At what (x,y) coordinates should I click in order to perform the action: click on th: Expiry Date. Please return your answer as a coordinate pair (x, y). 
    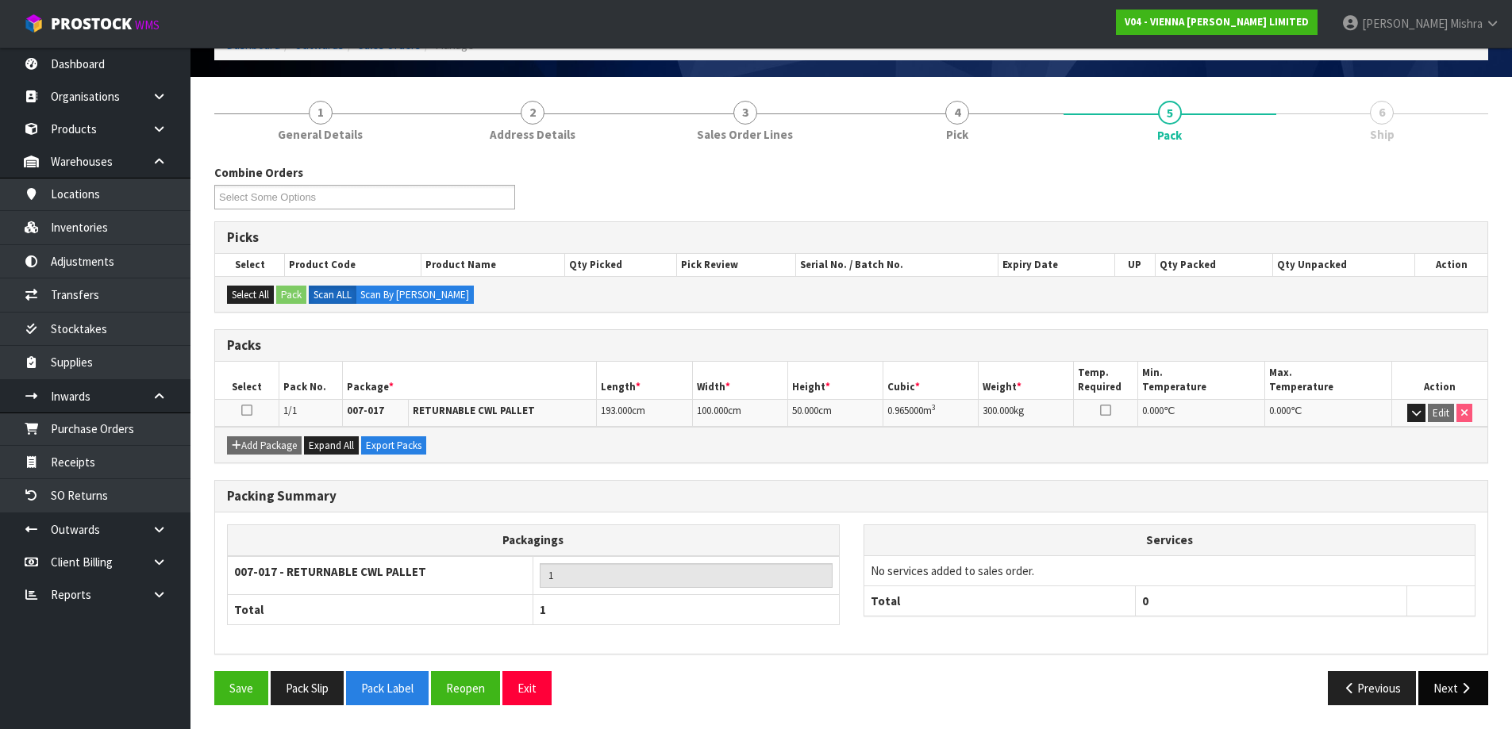
    Looking at the image, I should click on (1056, 265).